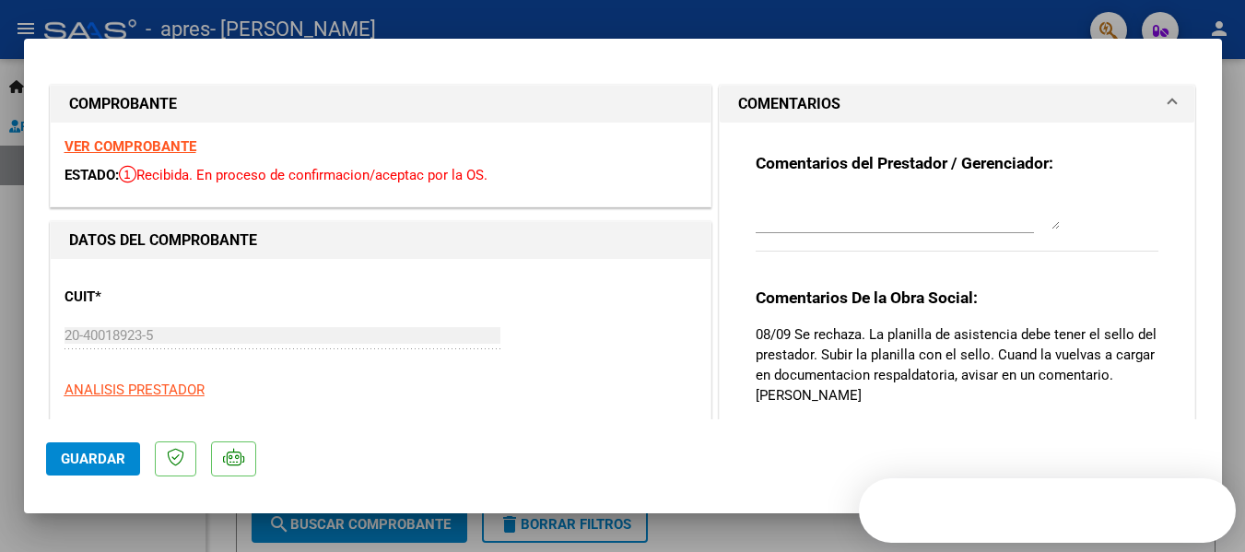 This screenshot has width=1245, height=552. Describe the element at coordinates (303, 175) in the screenshot. I see `span: Recibida. En proceso de confirmacion/aceptac por la OS.` at that location.